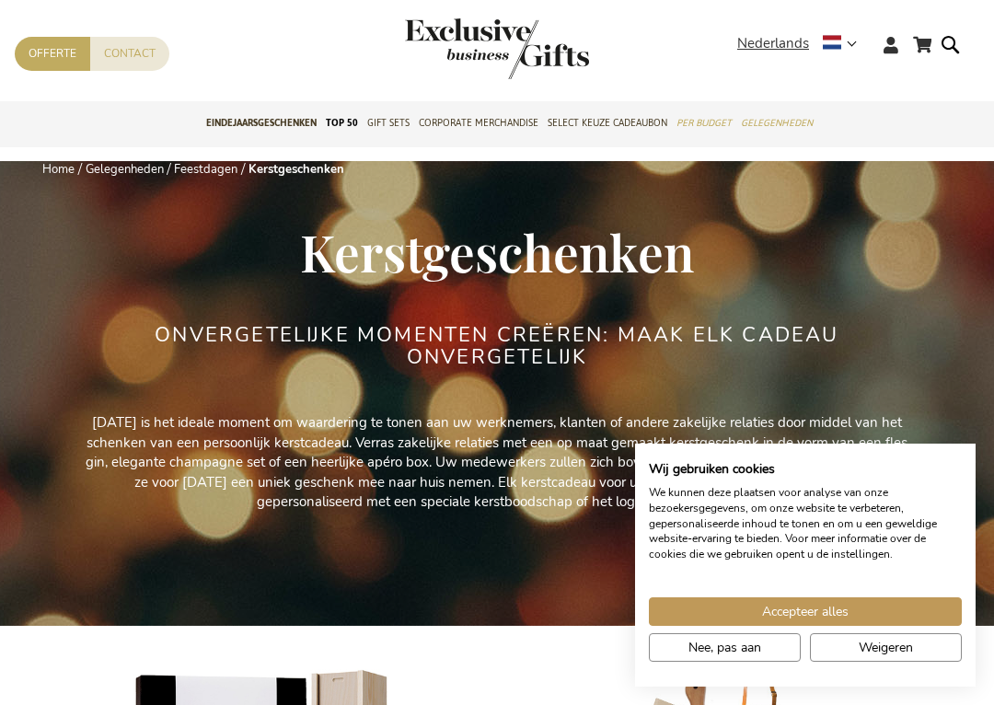 The height and width of the screenshot is (705, 994). Describe the element at coordinates (704, 124) in the screenshot. I see `a: Per Budget` at that location.